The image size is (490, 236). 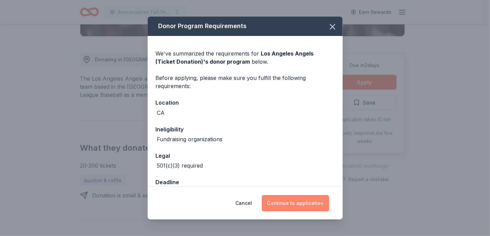 I want to click on div: We've summarized the requirements for below., so click(x=245, y=58).